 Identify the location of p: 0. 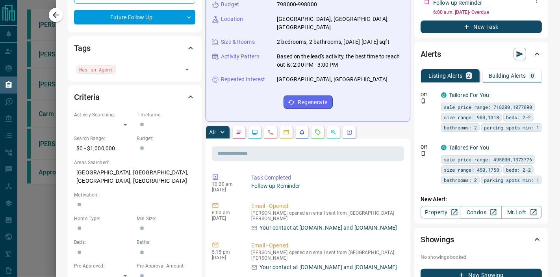
(533, 76).